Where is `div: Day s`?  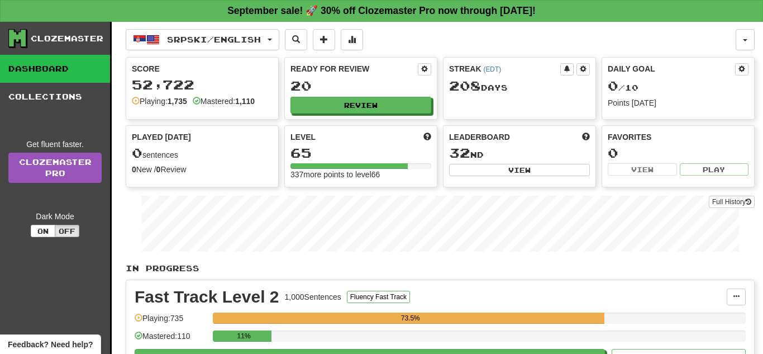
div: Day s is located at coordinates (520, 86).